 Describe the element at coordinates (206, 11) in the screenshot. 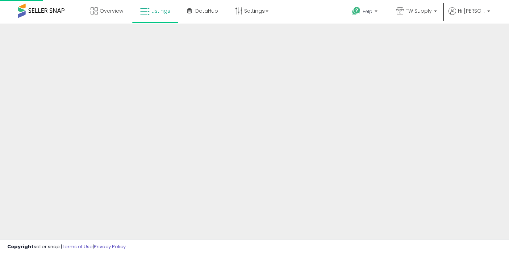

I see `span: DataHub` at that location.